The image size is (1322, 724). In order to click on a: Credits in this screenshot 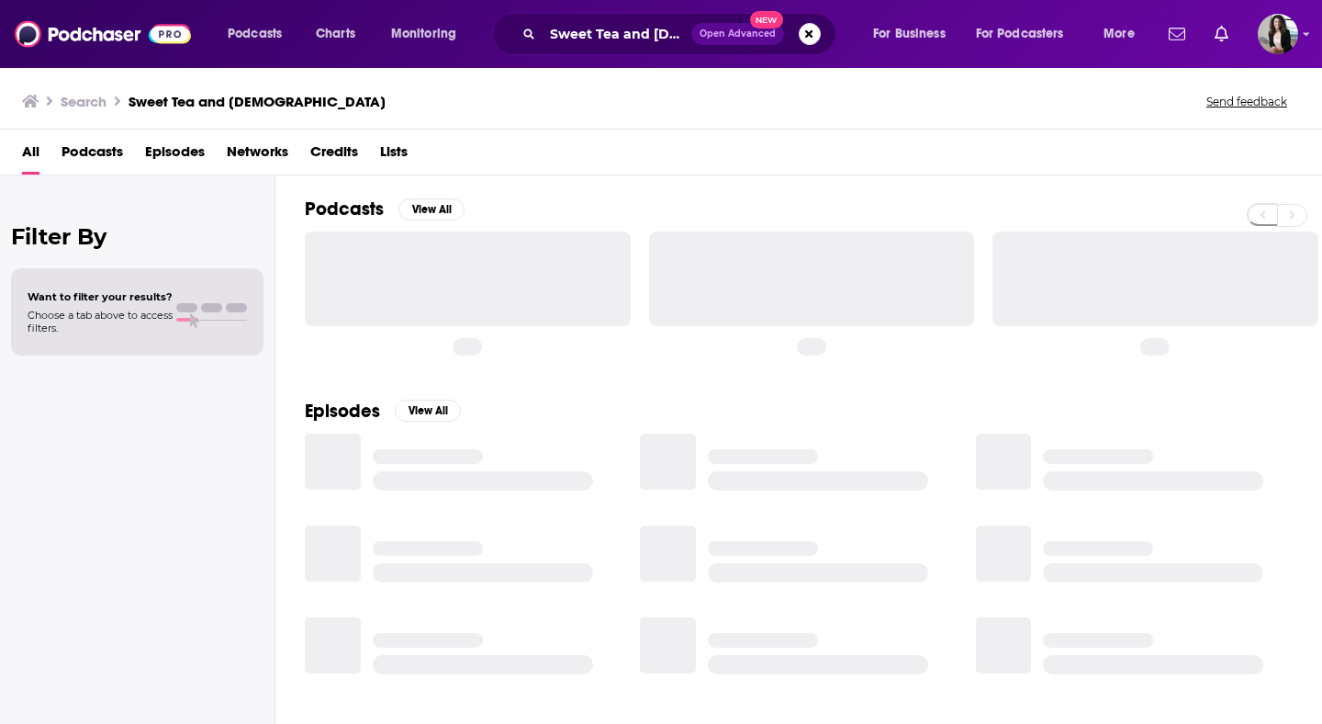, I will do `click(334, 155)`.